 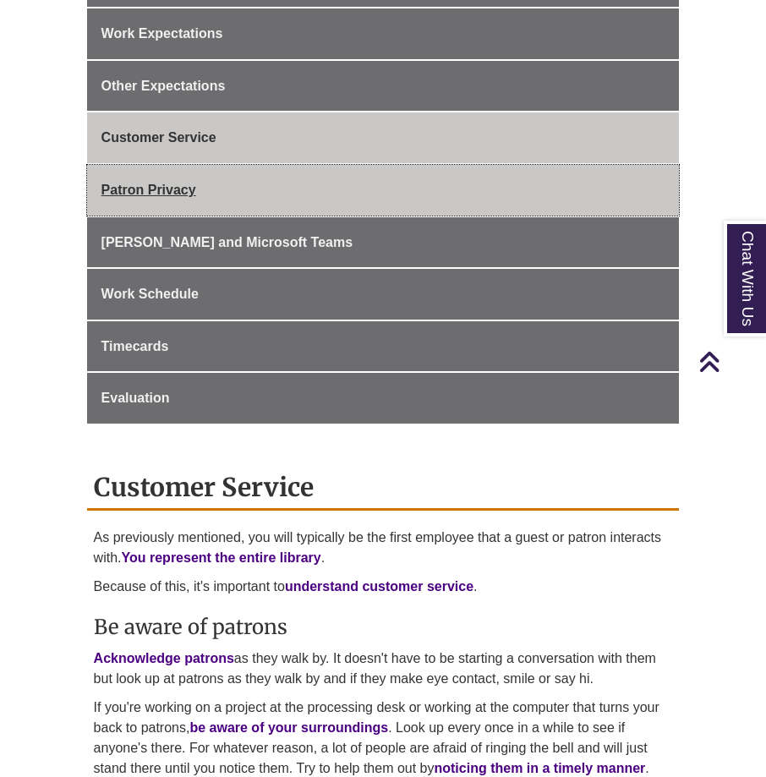 What do you see at coordinates (730, 361) in the screenshot?
I see `a: Back to Top` at bounding box center [730, 361].